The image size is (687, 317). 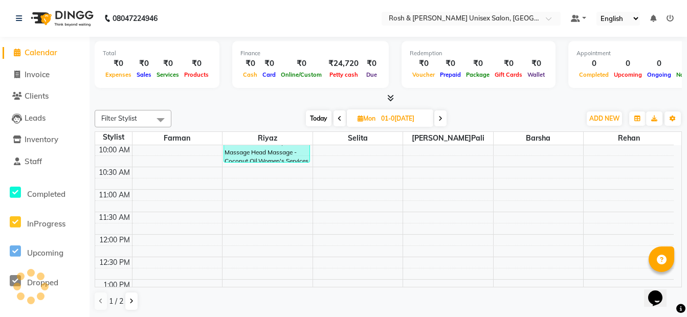 I want to click on span: Expenses, so click(x=118, y=75).